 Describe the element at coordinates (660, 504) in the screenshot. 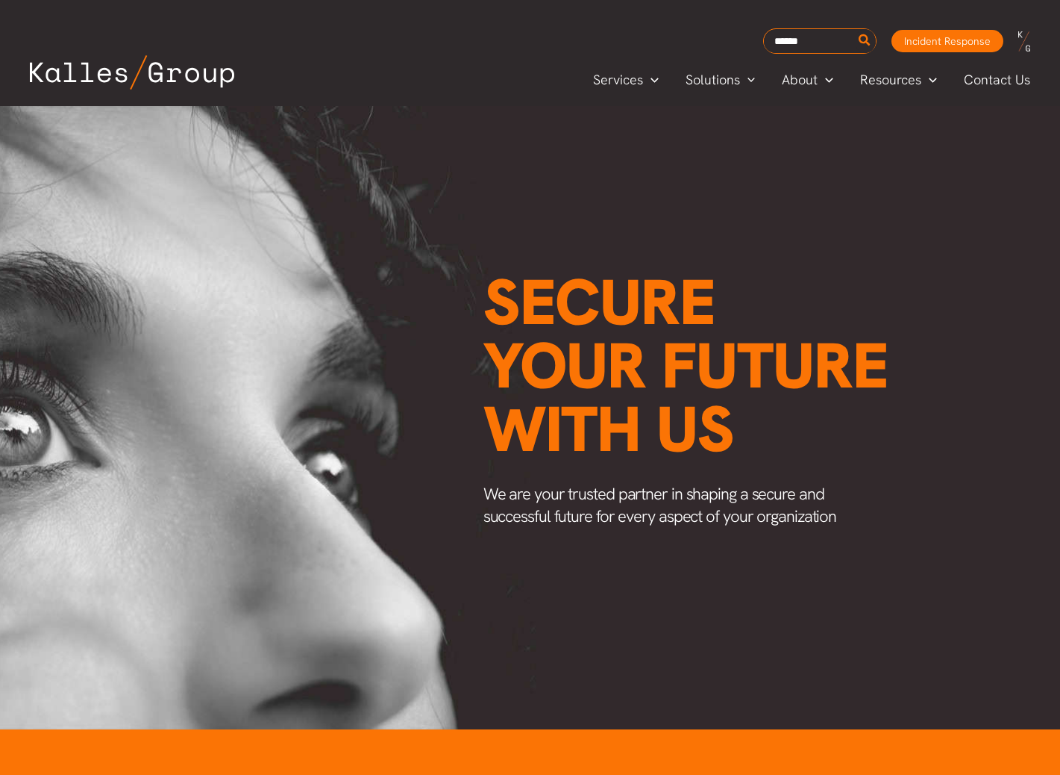

I see `span: We are your trusted partner in shaping a secure and successful future for every aspect of your or...` at that location.